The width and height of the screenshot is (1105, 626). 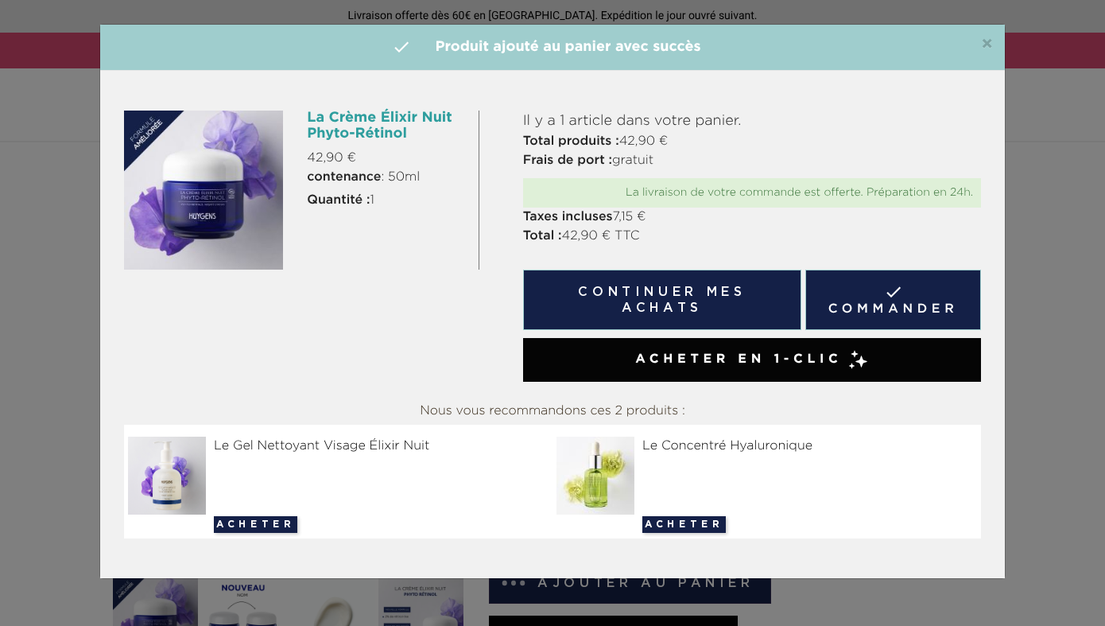 I want to click on strong: Taxes incluses, so click(x=568, y=217).